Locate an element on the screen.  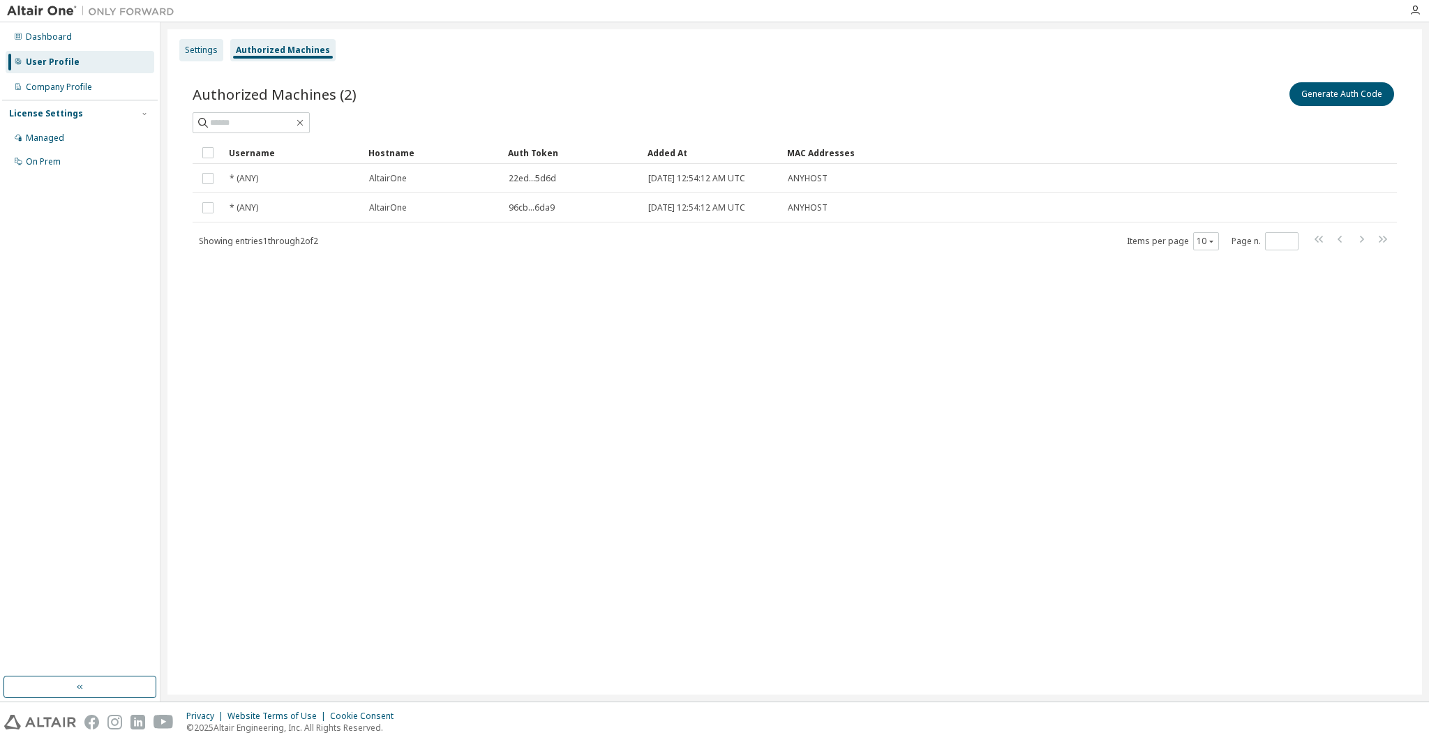
div: Hostname is located at coordinates (433, 153).